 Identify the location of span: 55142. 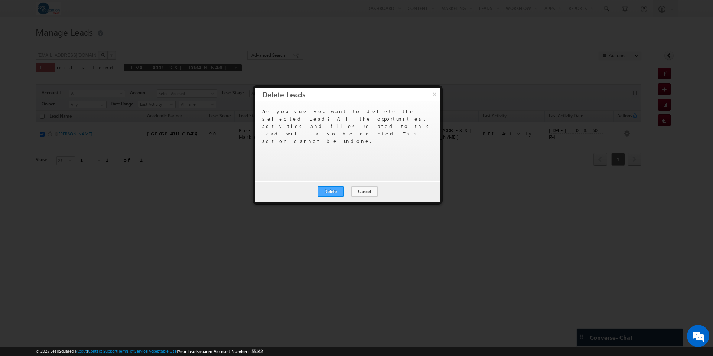
(257, 351).